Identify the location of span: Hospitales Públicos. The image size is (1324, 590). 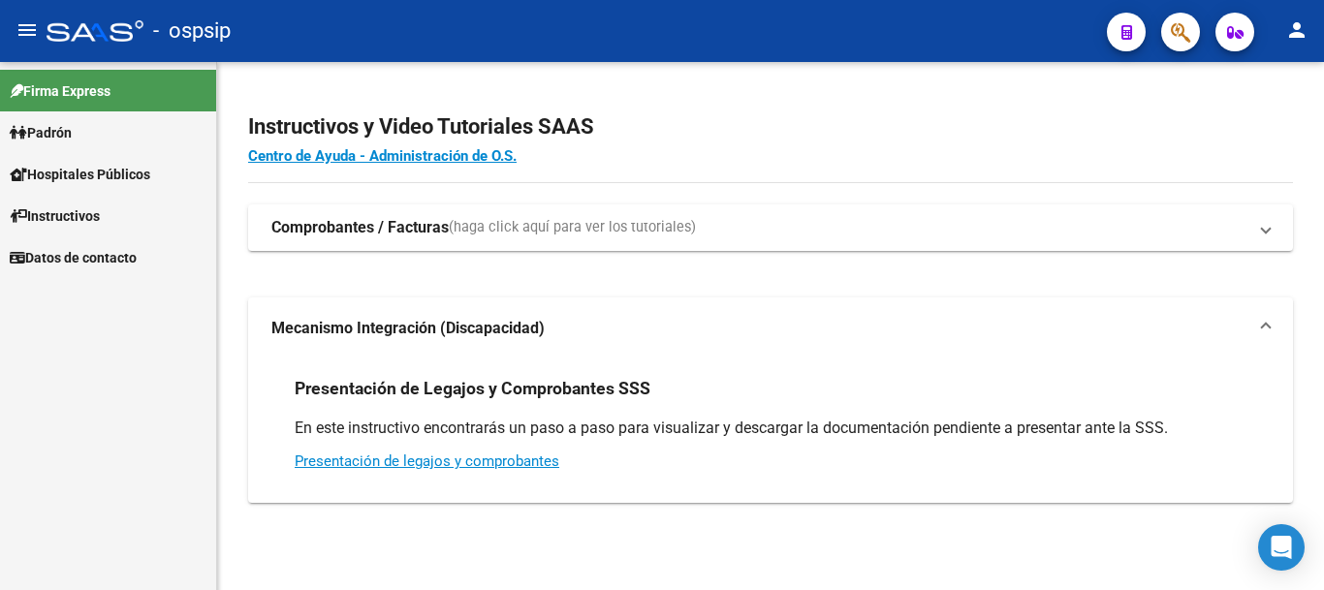
(79, 174).